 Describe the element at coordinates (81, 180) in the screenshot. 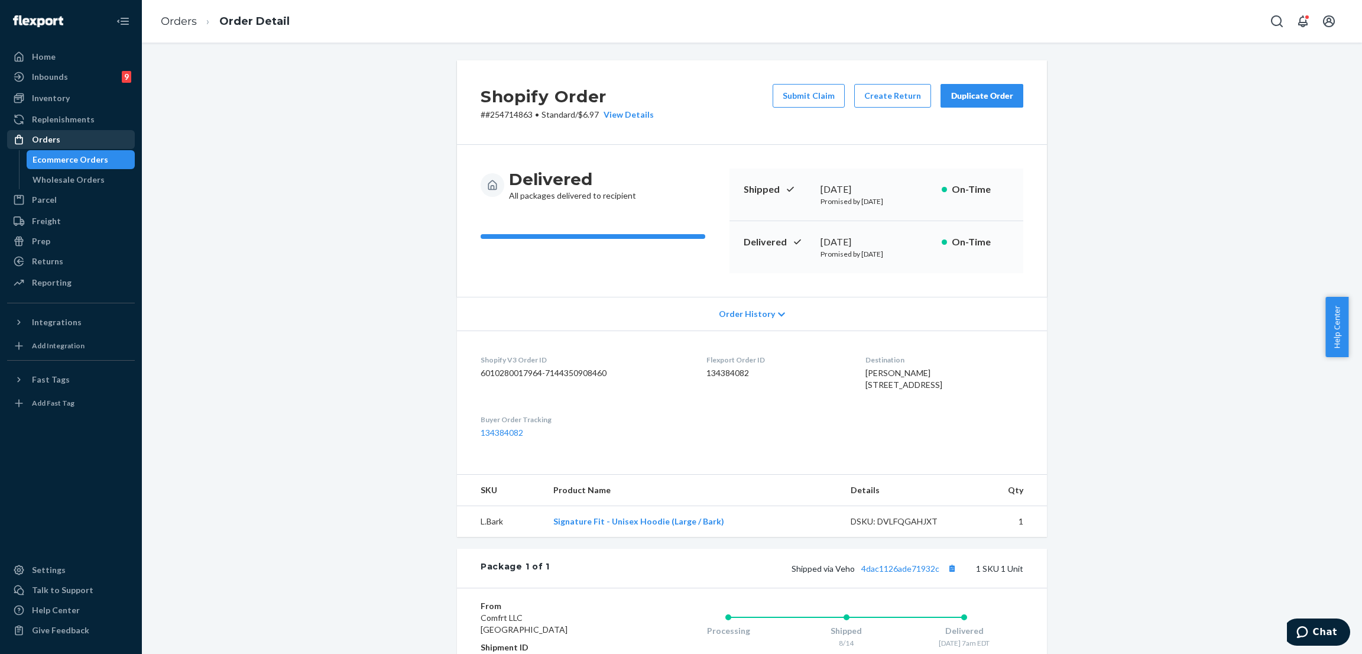

I see `a: Wholesale Orders` at that location.